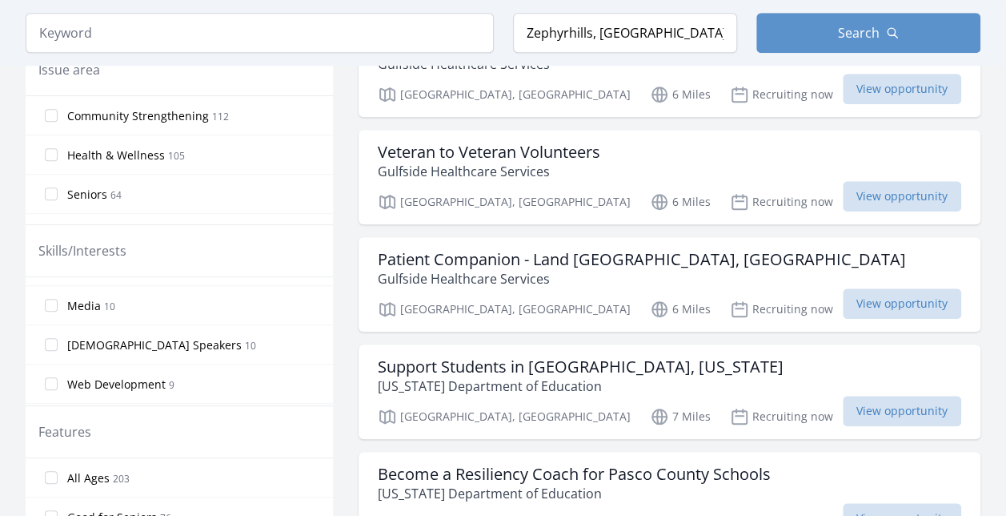  What do you see at coordinates (681, 416) in the screenshot?
I see `p: 7 Miles` at bounding box center [681, 416].